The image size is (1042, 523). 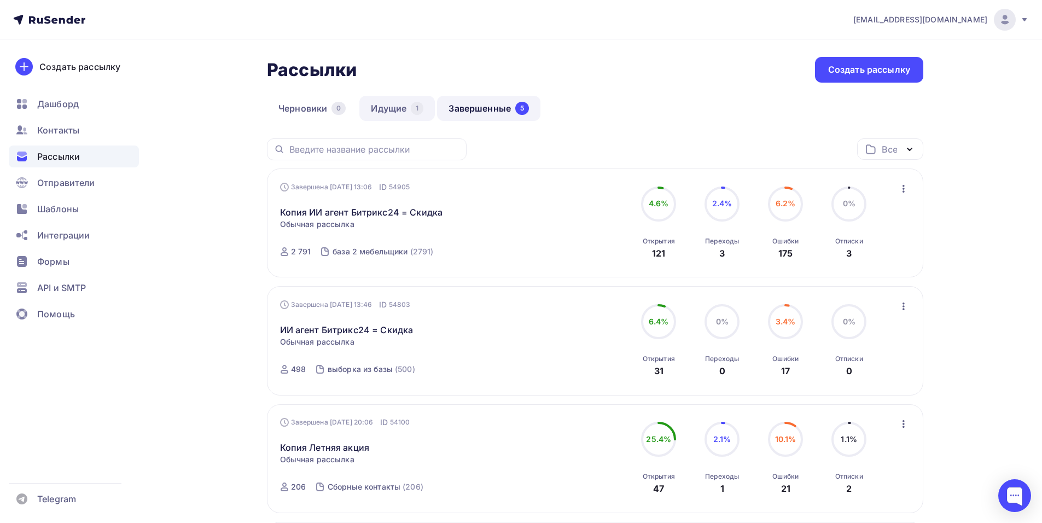 I want to click on a: Рассылки, so click(x=74, y=156).